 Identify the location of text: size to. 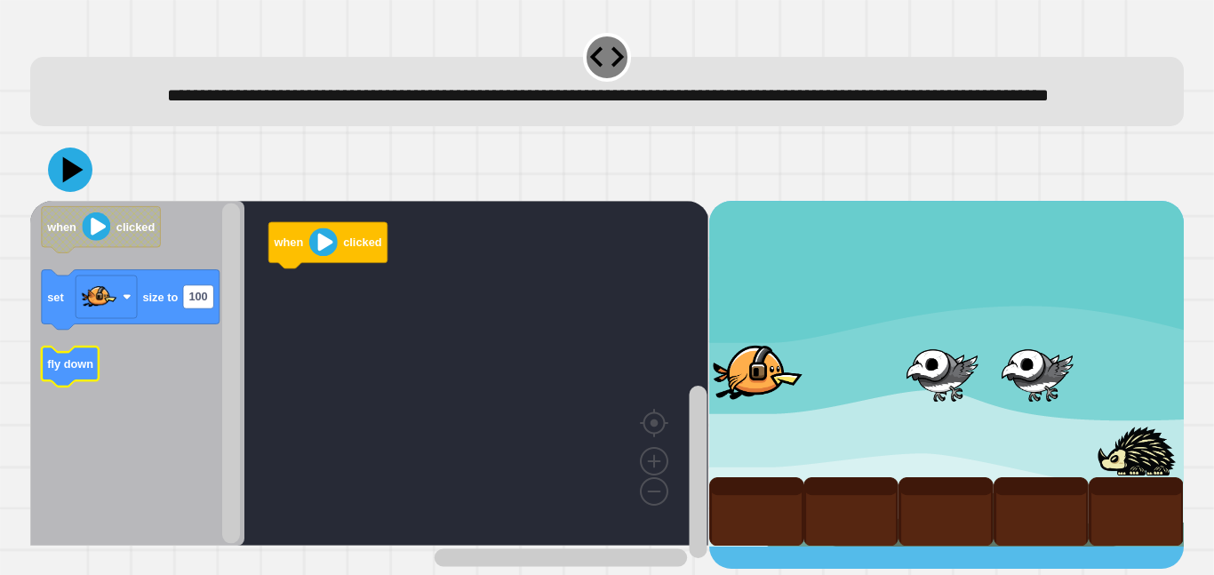
(161, 297).